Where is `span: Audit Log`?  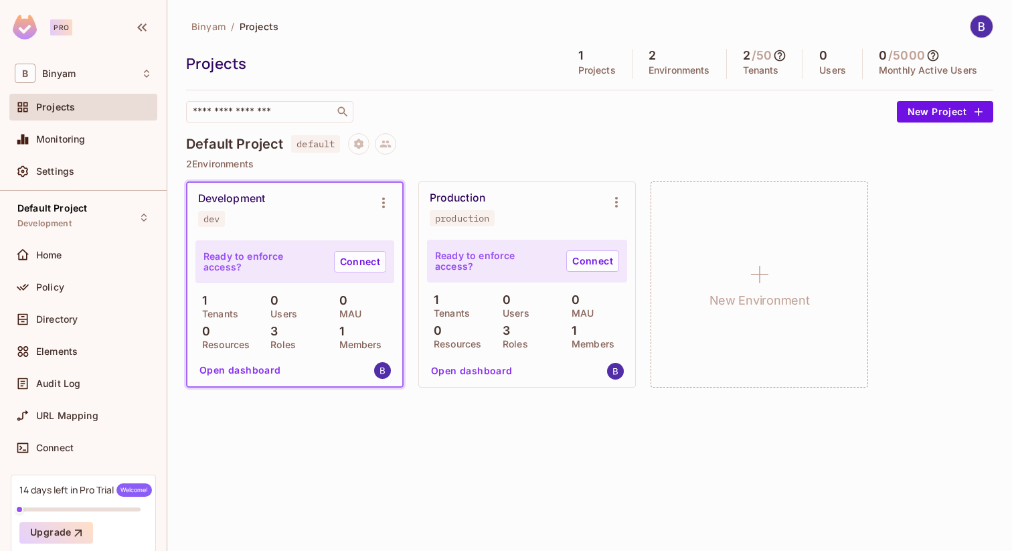 span: Audit Log is located at coordinates (58, 383).